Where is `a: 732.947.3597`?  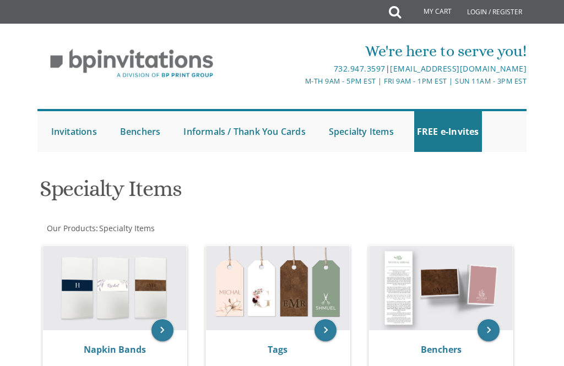 a: 732.947.3597 is located at coordinates (360, 68).